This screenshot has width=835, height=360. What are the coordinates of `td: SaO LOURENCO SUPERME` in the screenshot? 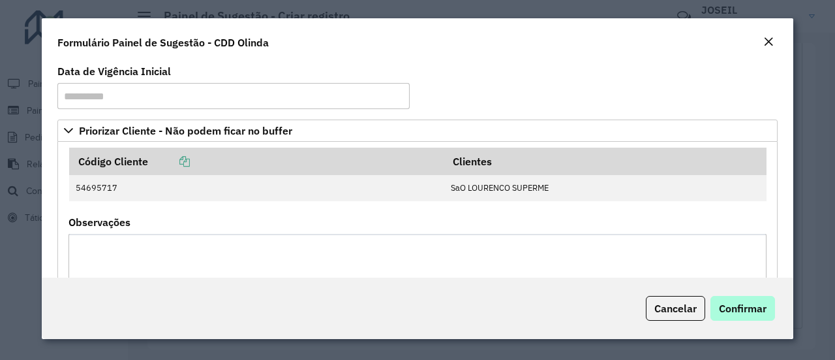 It's located at (605, 188).